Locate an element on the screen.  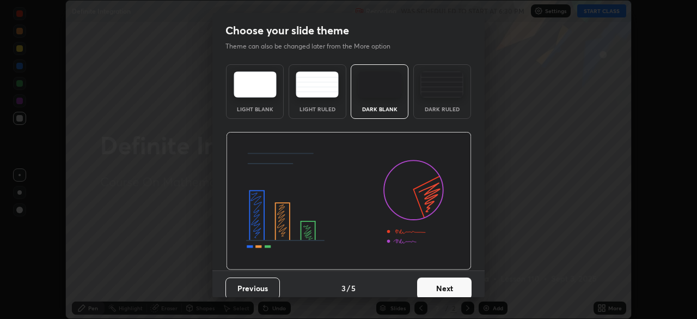
h4: 5 is located at coordinates (353, 288).